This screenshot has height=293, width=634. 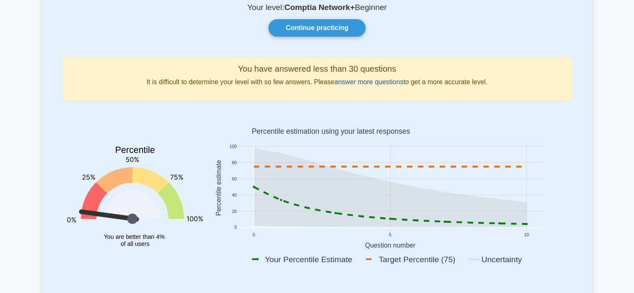 What do you see at coordinates (390, 245) in the screenshot?
I see `text: Question number` at bounding box center [390, 245].